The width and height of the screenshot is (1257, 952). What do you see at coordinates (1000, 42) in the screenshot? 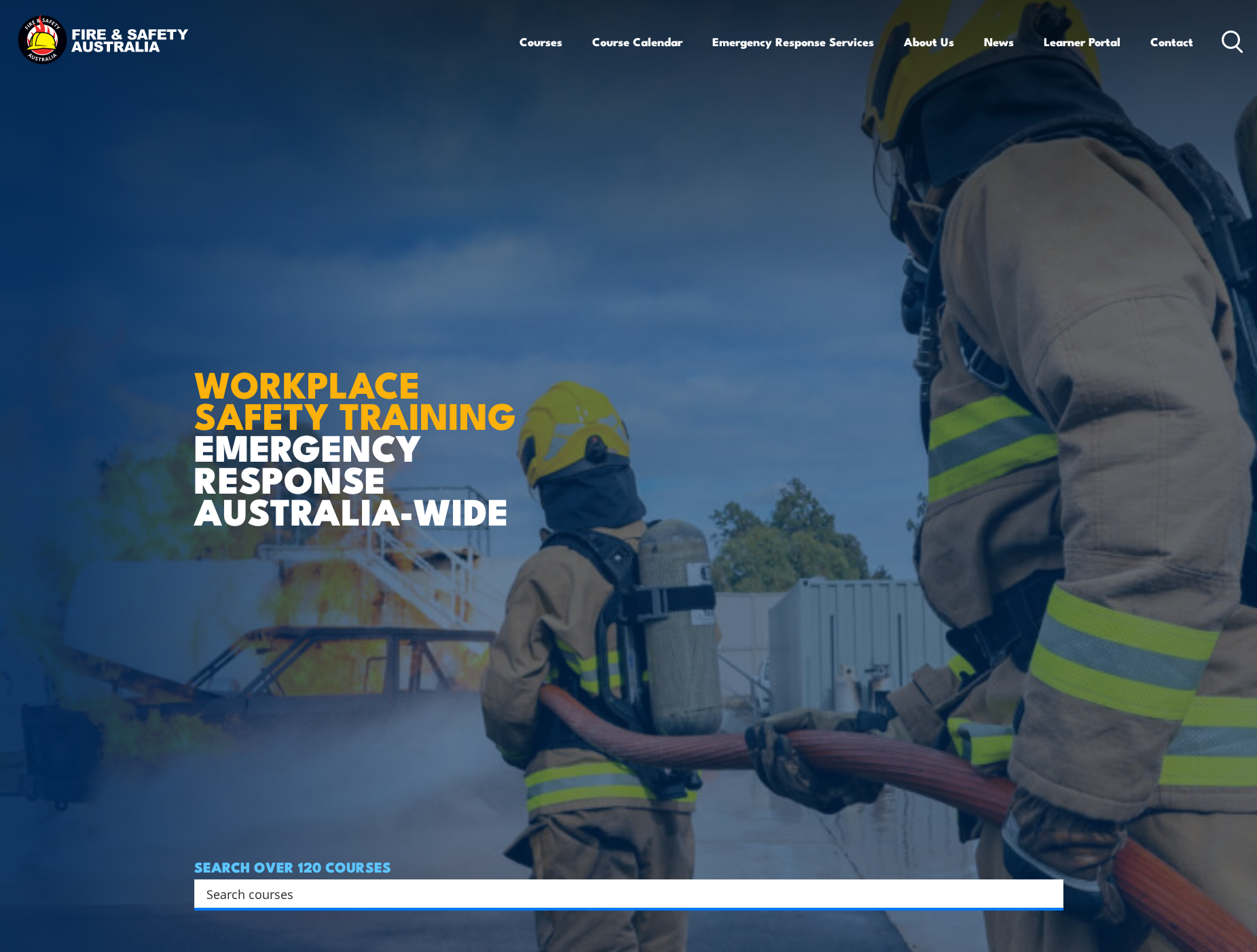
I see `a: News` at bounding box center [1000, 42].